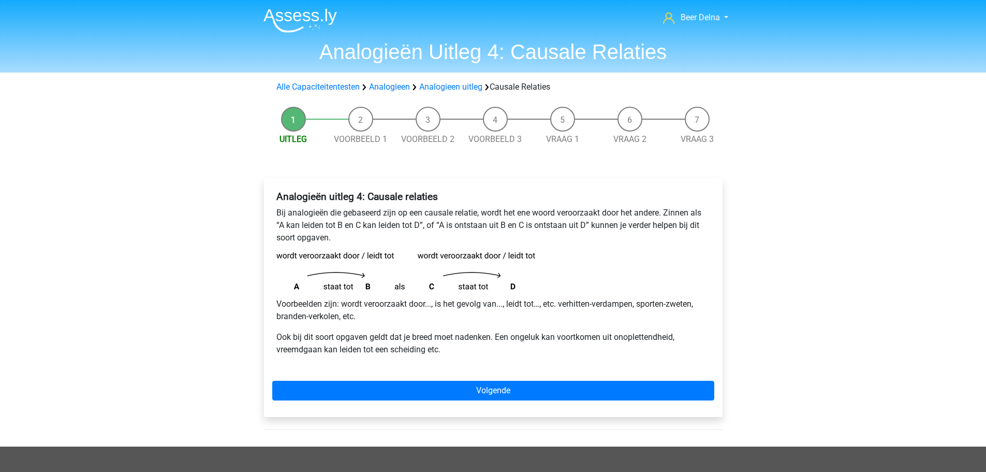 This screenshot has width=986, height=472. Describe the element at coordinates (695, 18) in the screenshot. I see `a: Beer Delna` at that location.